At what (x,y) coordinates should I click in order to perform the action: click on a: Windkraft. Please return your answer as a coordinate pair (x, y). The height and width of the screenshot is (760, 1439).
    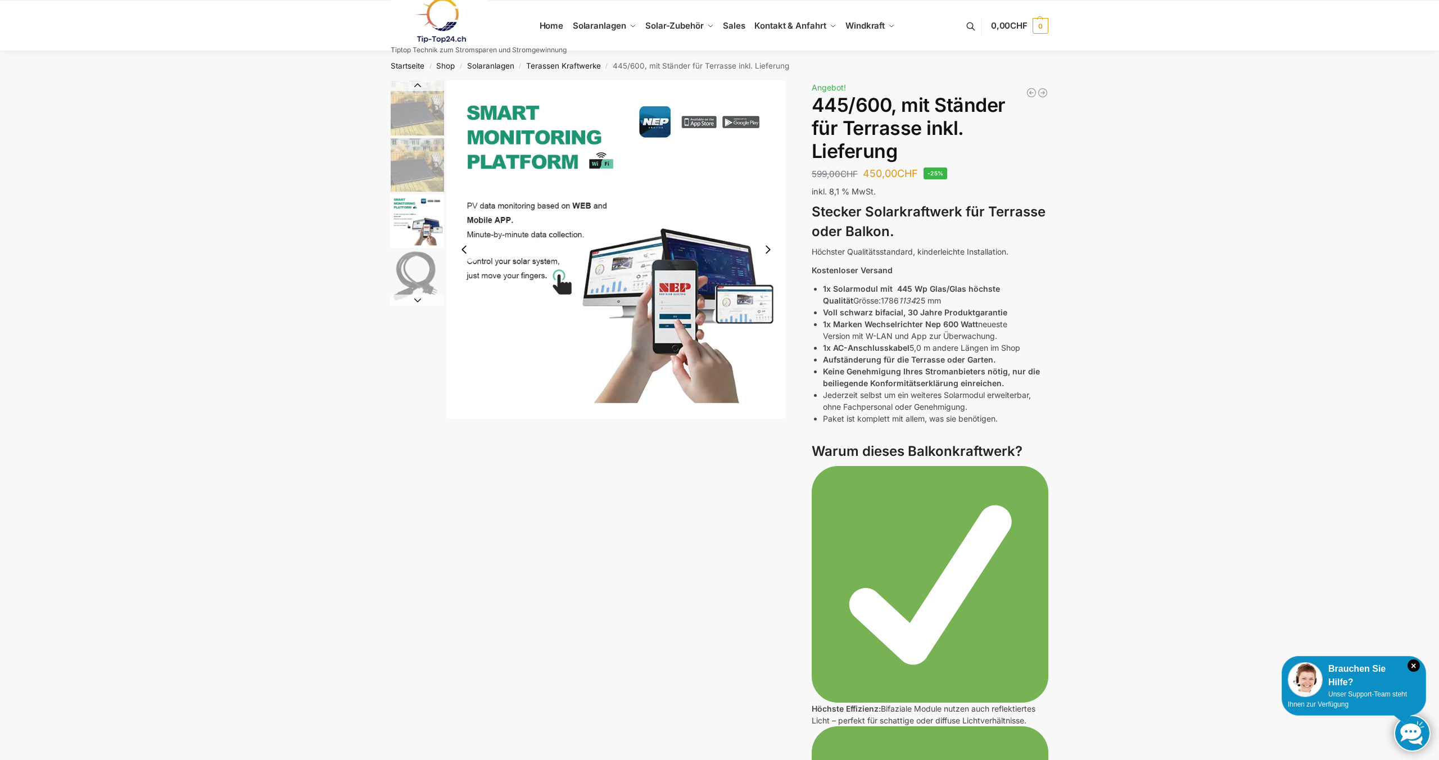
    Looking at the image, I should click on (870, 26).